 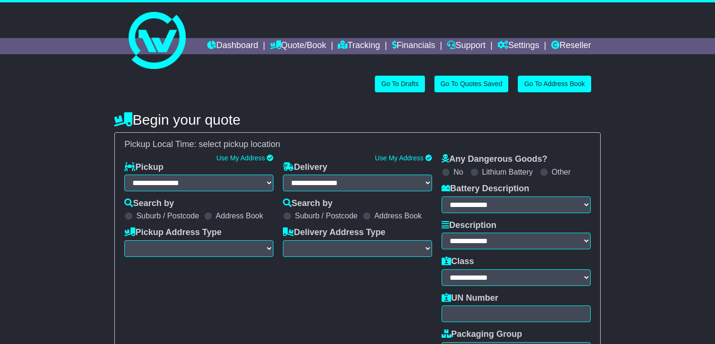 I want to click on a: Tracking, so click(x=359, y=46).